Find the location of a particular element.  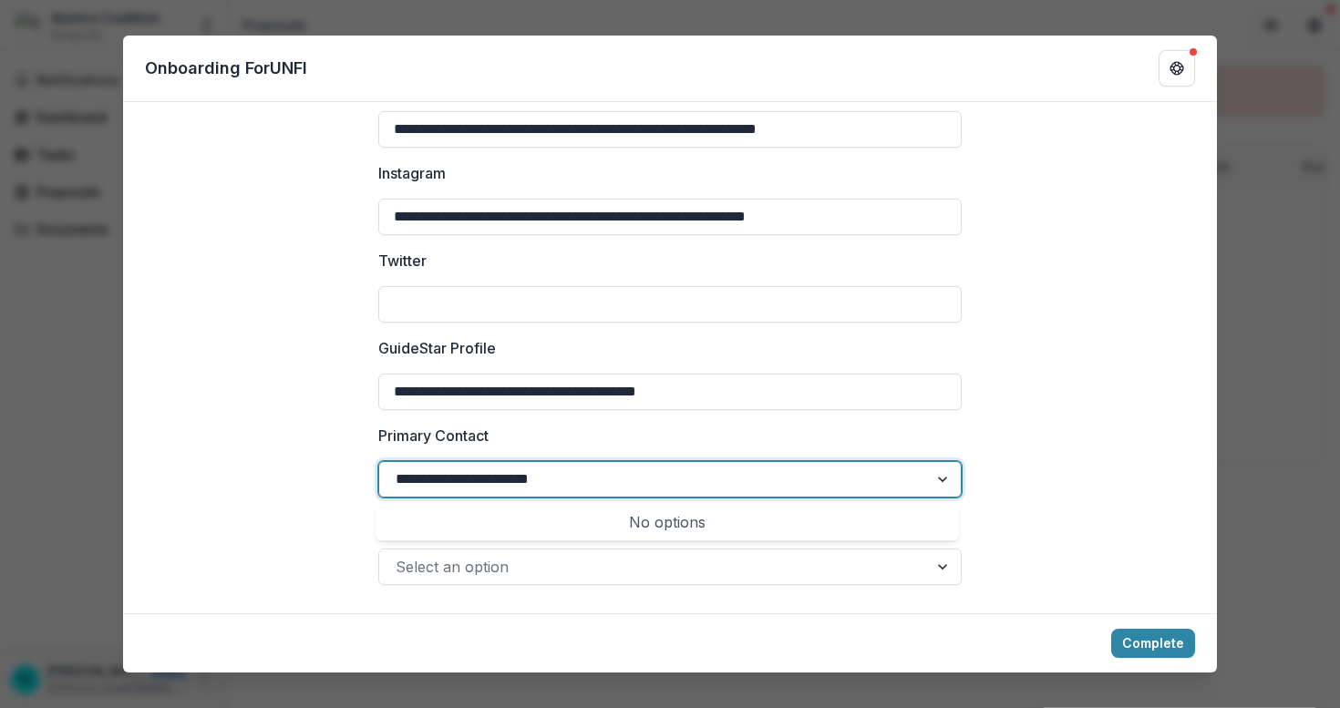

p: GuideStar Profile is located at coordinates (437, 348).